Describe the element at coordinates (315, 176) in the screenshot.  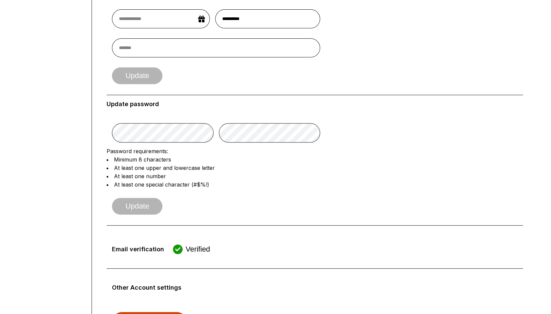
I see `li: At least one number` at that location.